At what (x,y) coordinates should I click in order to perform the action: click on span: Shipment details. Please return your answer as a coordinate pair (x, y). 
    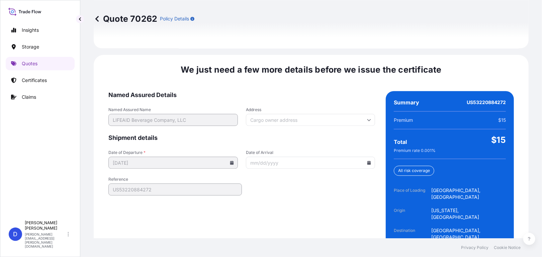
    Looking at the image, I should click on (242, 138).